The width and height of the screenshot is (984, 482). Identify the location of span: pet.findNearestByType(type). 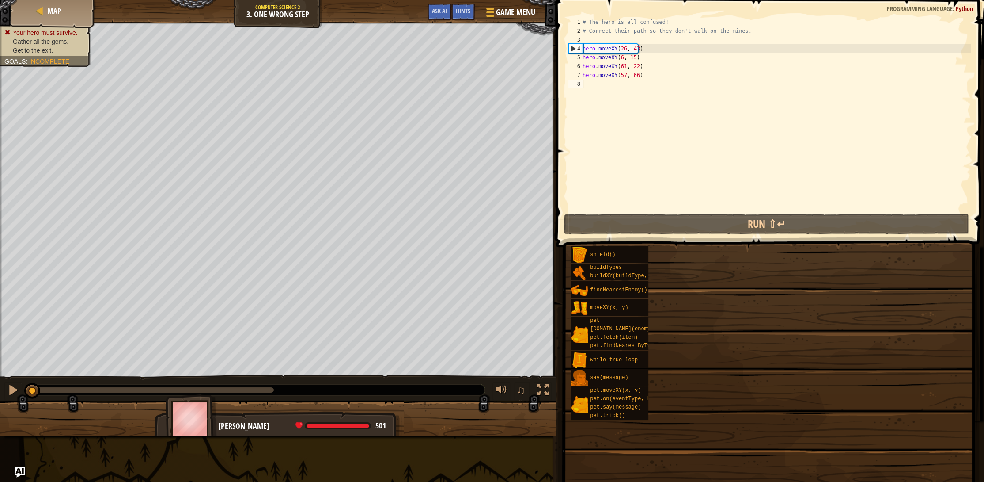
(633, 345).